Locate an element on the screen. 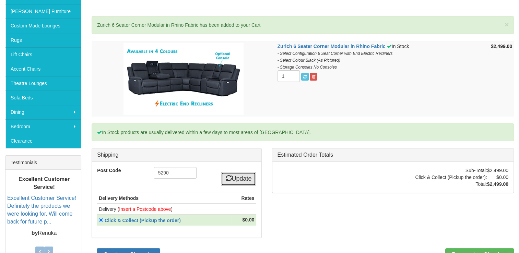  strong: Zurich 6 Seater Corner Modular in Rhino Fabric is located at coordinates (331, 46).